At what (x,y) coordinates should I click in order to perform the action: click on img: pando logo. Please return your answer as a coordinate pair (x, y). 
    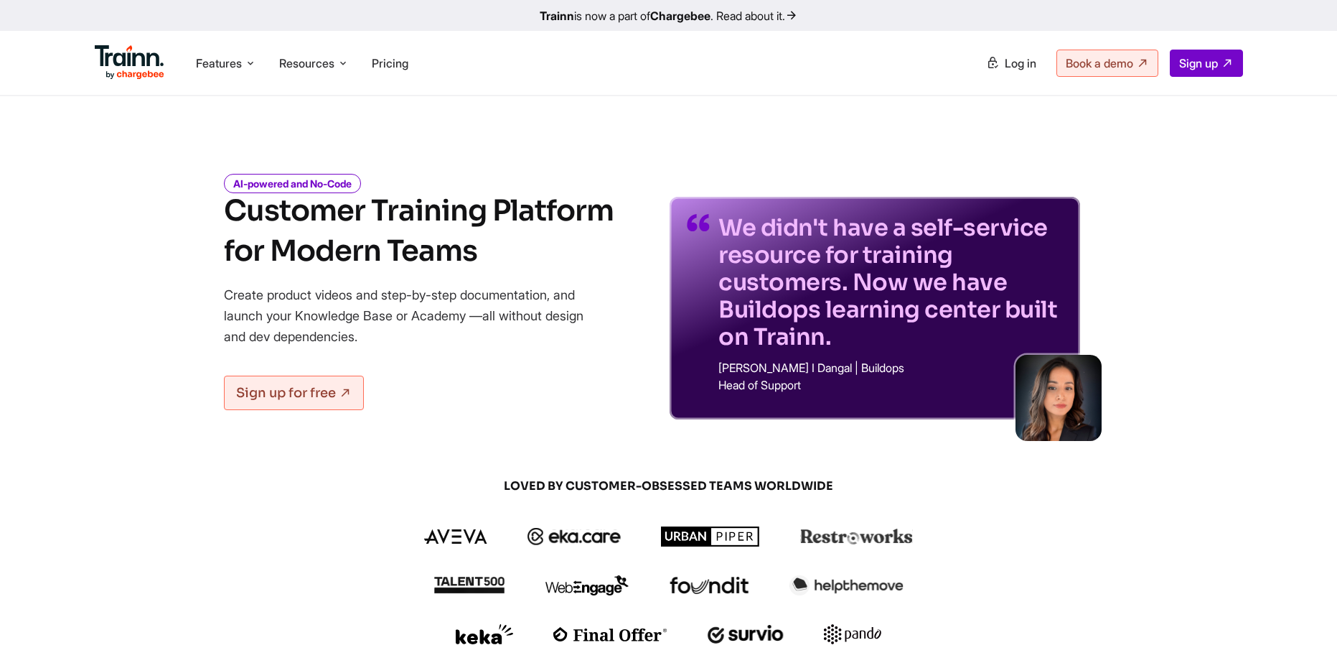
    Looking at the image, I should click on (853, 634).